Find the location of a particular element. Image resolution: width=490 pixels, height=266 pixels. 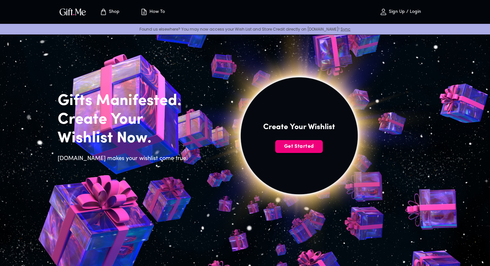

p: How To is located at coordinates (156, 12).